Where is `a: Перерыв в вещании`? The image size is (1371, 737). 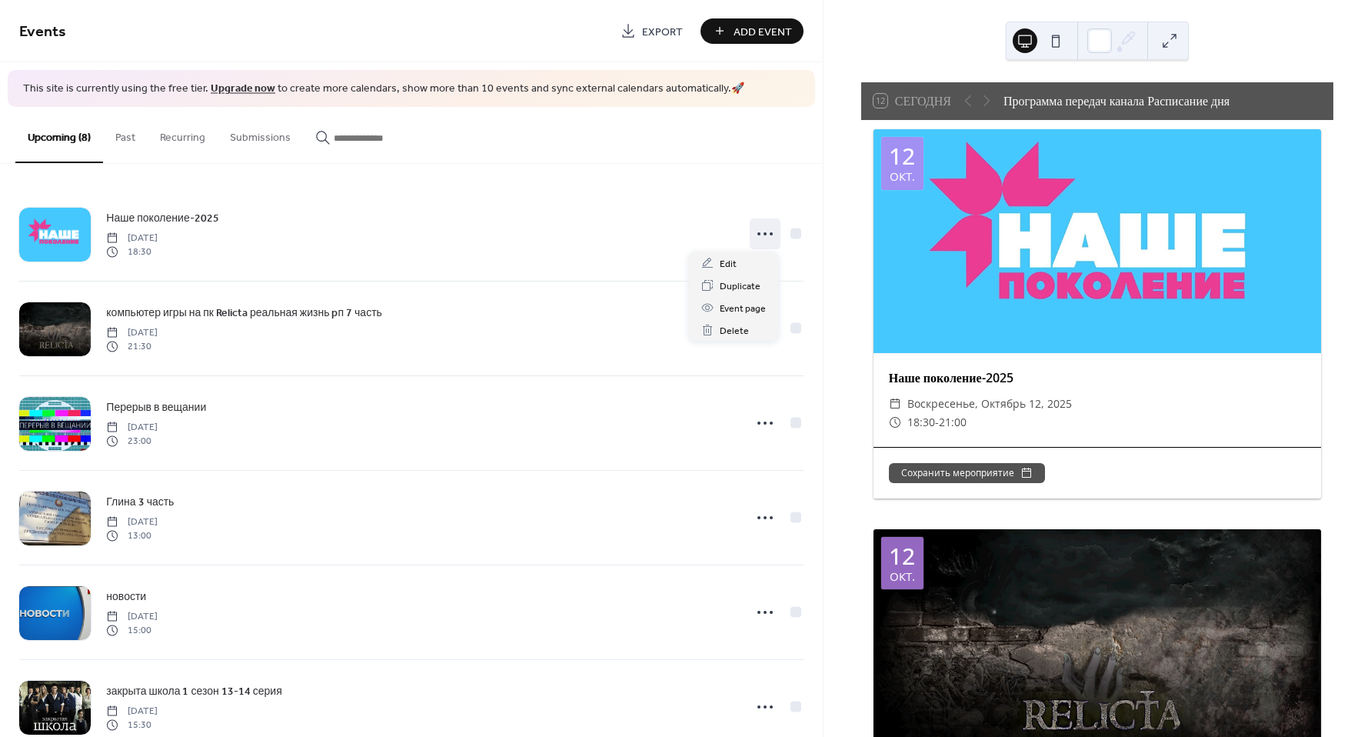
a: Перерыв в вещании is located at coordinates (156, 407).